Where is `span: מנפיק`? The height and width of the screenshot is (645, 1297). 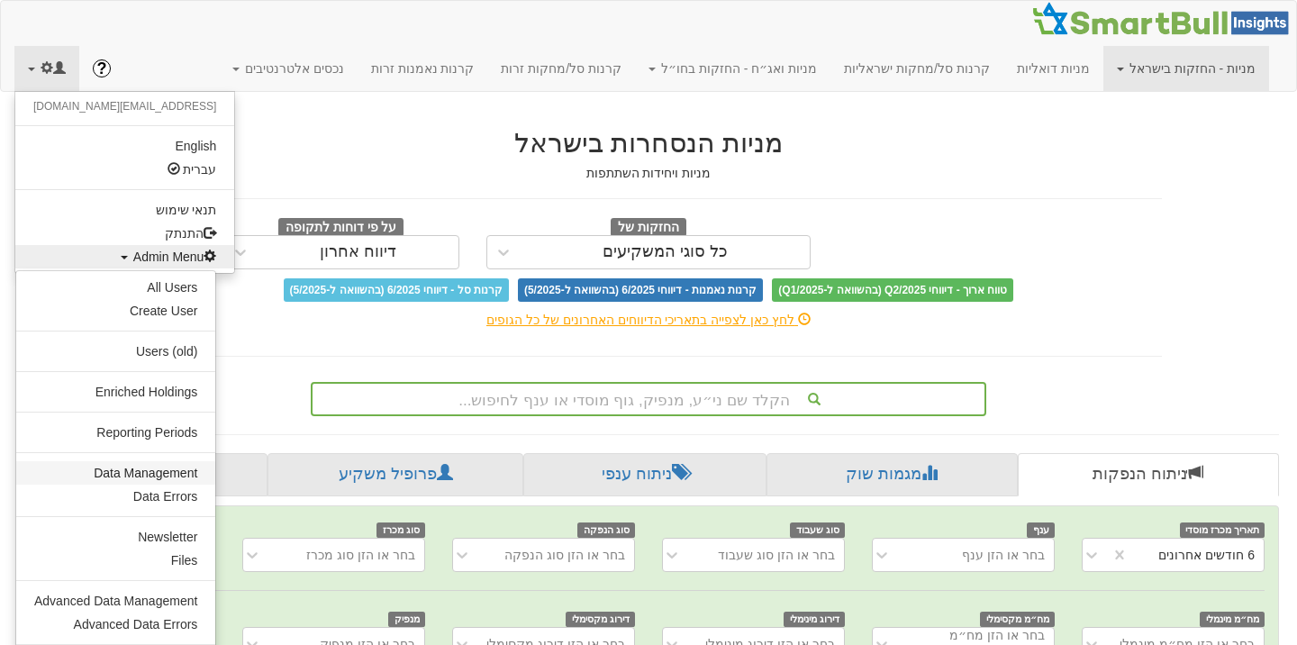 span: מנפיק is located at coordinates (406, 619).